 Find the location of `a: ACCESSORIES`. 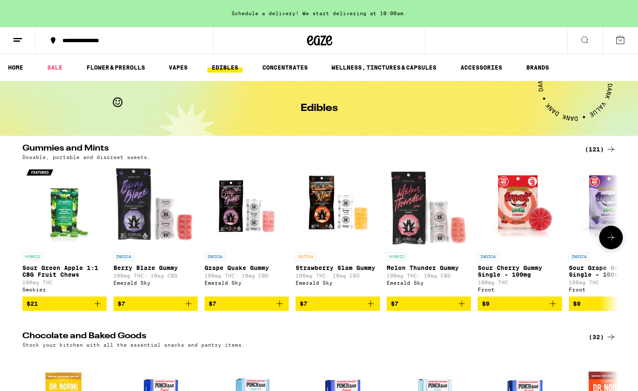

a: ACCESSORIES is located at coordinates (481, 67).